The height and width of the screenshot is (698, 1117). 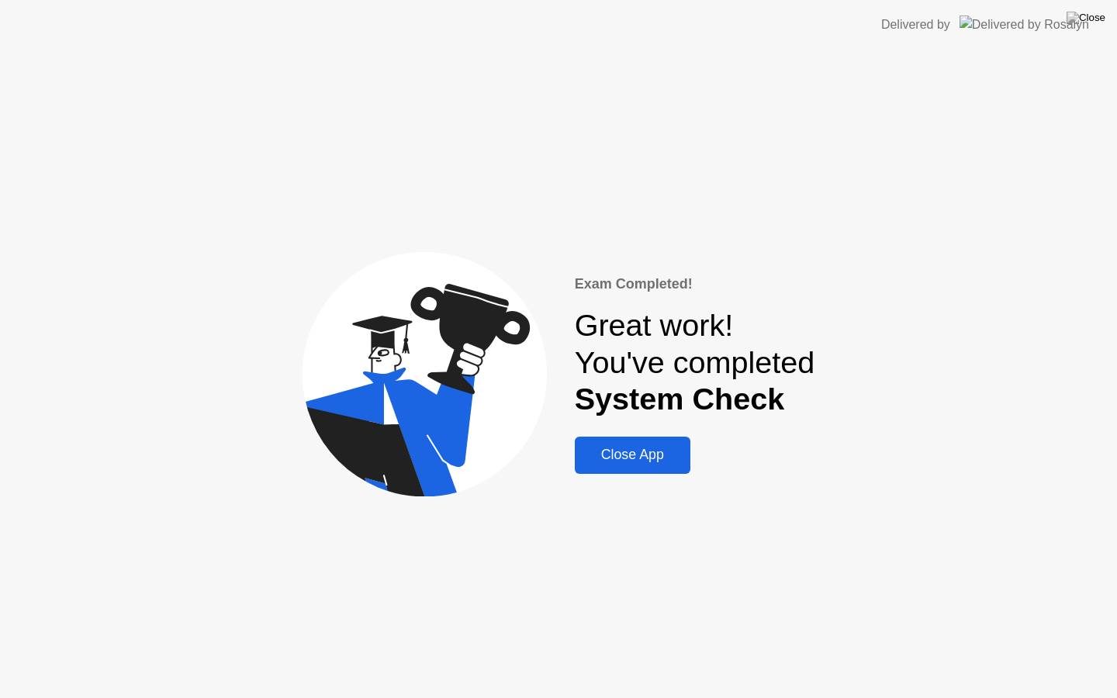 What do you see at coordinates (679, 399) in the screenshot?
I see `b: System Check` at bounding box center [679, 399].